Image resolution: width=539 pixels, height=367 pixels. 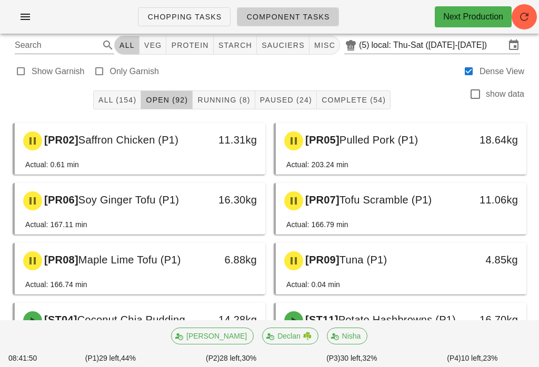 I want to click on span: protein, so click(x=189, y=45).